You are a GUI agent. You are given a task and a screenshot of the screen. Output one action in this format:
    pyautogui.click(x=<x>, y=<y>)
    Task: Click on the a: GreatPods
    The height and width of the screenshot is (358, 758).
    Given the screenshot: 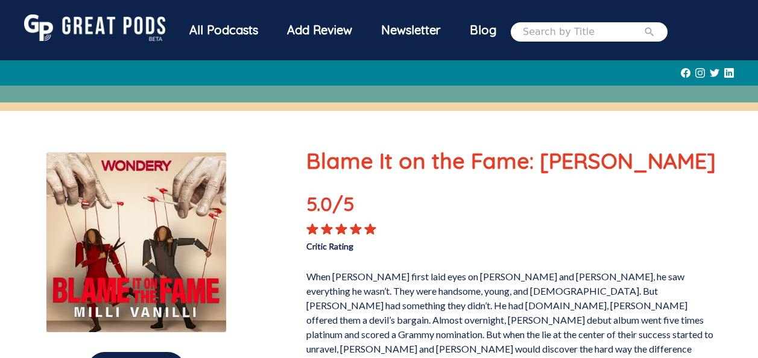 What is the action you would take?
    pyautogui.click(x=95, y=28)
    